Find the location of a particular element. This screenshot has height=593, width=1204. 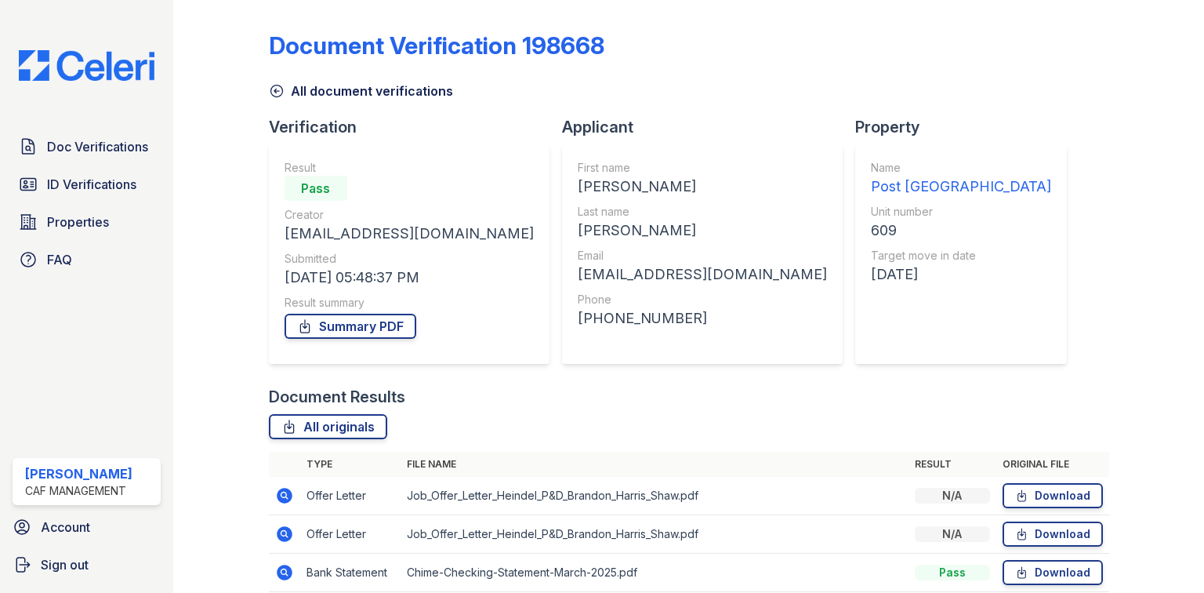

a: ID Verifications is located at coordinates (86, 184).